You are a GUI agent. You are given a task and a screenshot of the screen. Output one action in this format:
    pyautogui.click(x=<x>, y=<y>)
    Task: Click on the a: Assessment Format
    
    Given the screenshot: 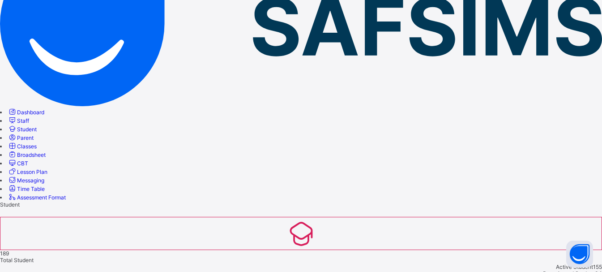 What is the action you would take?
    pyautogui.click(x=37, y=197)
    